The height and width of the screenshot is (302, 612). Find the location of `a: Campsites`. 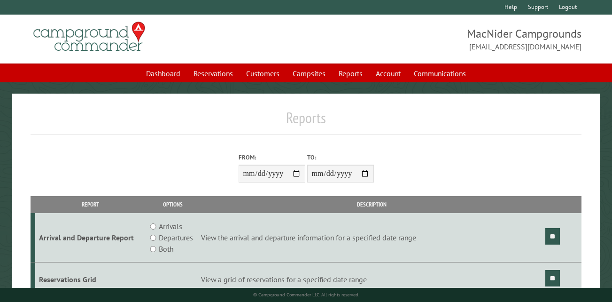

a: Campsites is located at coordinates (309, 73).